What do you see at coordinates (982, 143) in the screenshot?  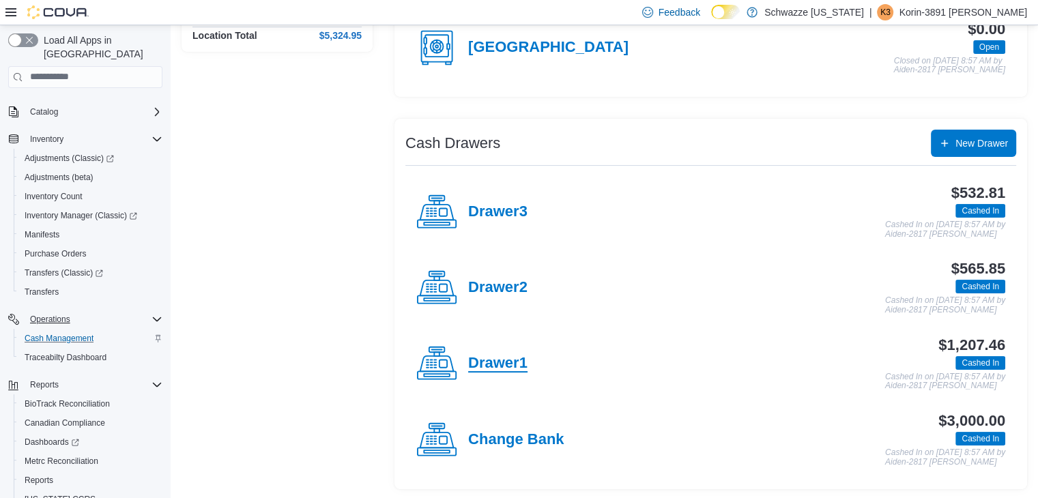 I see `span: New Drawer` at bounding box center [982, 143].